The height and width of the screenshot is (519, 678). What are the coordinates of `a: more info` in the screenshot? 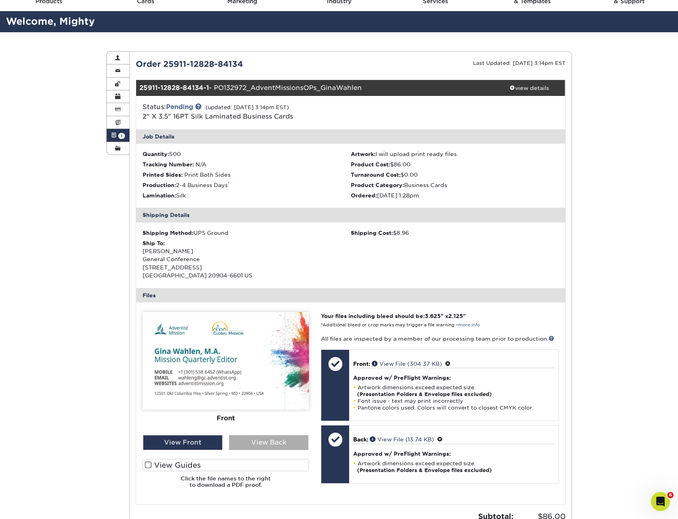 It's located at (469, 325).